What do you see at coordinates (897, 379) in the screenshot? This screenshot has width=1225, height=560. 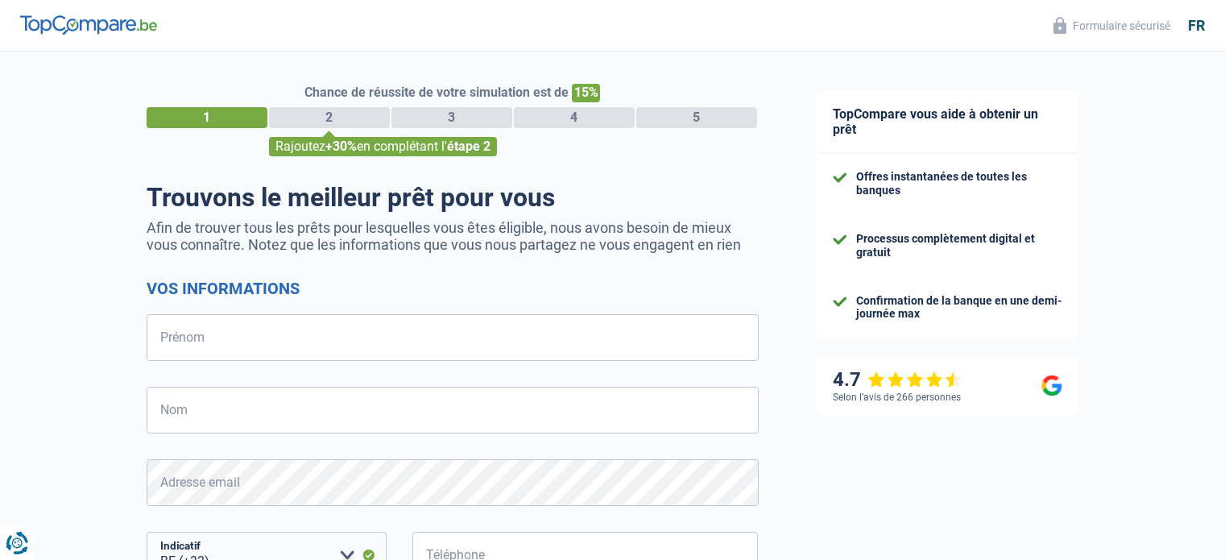 I see `div: 4.7` at bounding box center [897, 379].